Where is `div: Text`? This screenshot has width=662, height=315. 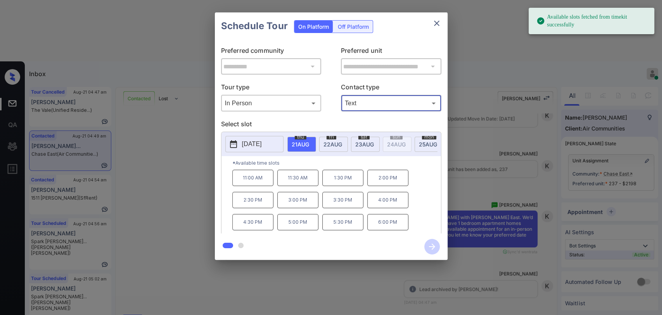 div: Text is located at coordinates (391, 103).